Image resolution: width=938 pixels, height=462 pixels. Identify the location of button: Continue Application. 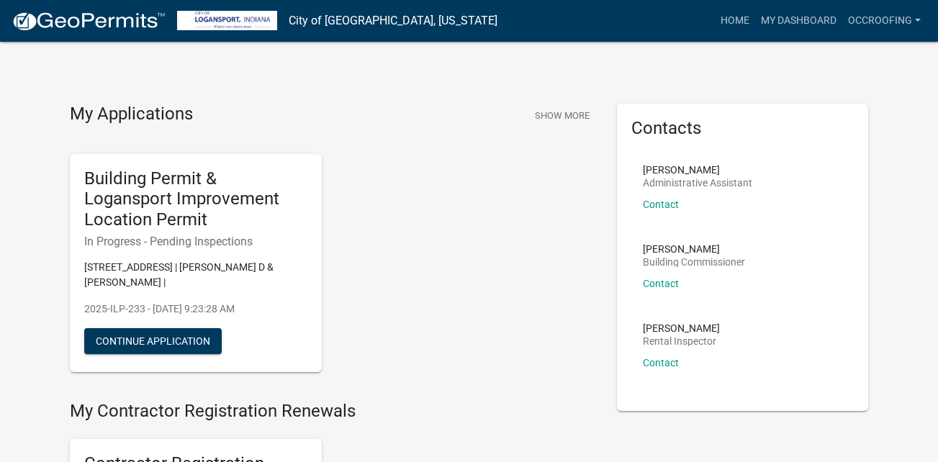
(153, 341).